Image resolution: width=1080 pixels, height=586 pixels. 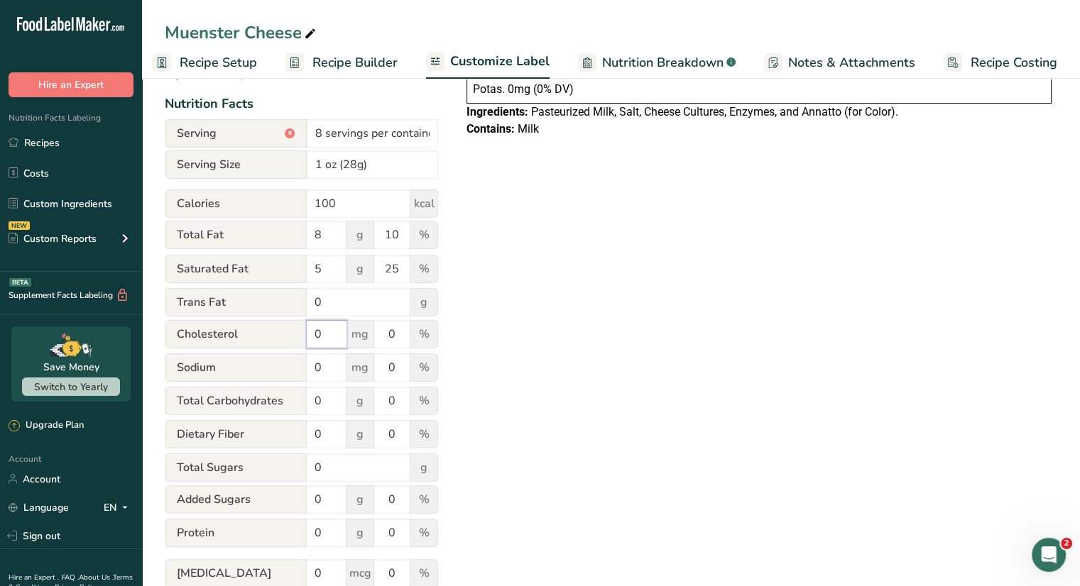 What do you see at coordinates (341, 62) in the screenshot?
I see `a: Recipe Builder` at bounding box center [341, 62].